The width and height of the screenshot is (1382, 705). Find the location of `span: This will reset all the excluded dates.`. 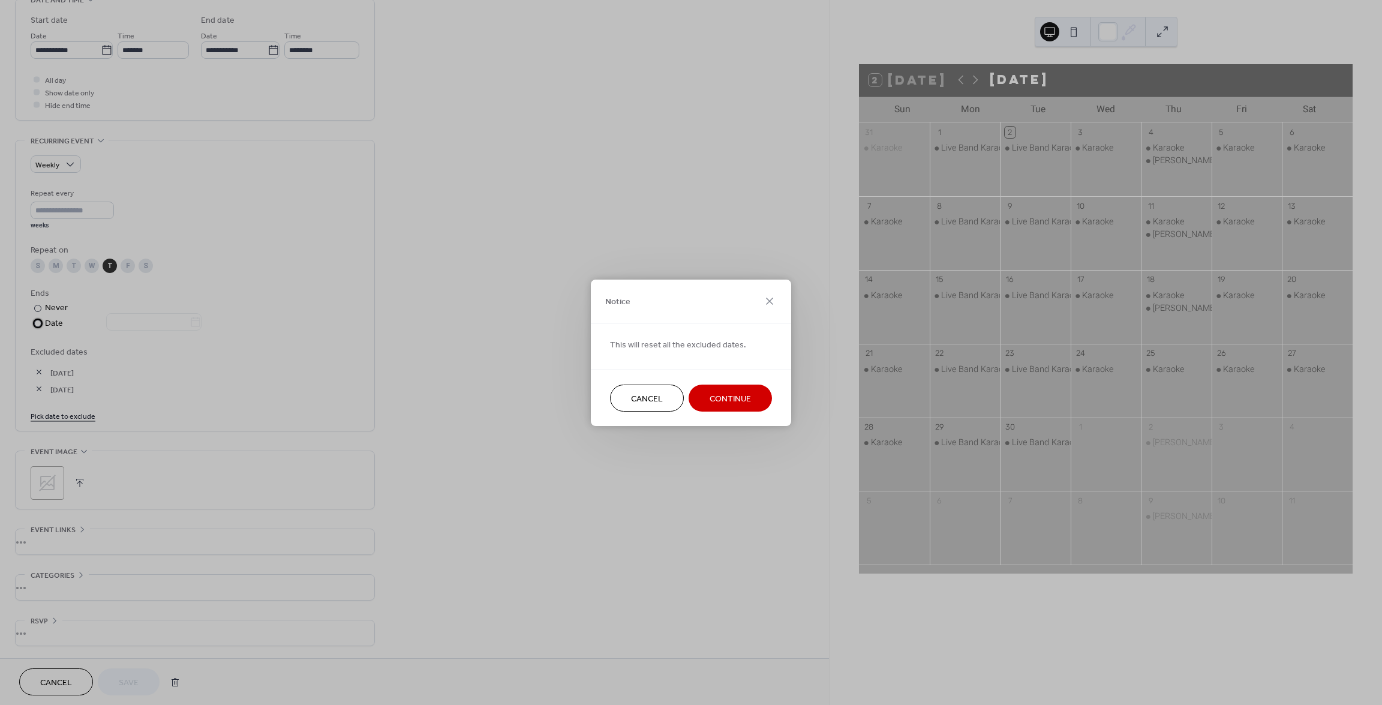

span: This will reset all the excluded dates. is located at coordinates (678, 344).